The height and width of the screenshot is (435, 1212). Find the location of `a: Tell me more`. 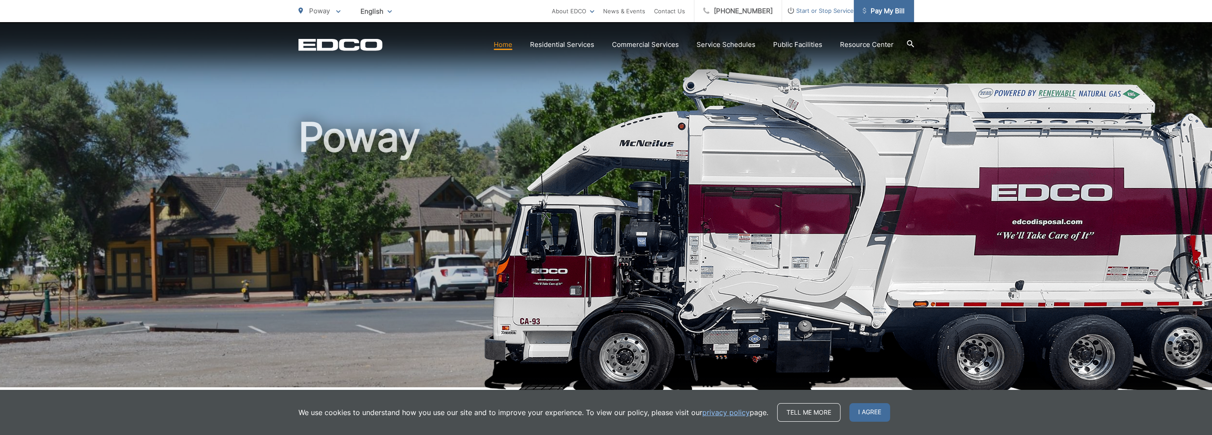

a: Tell me more is located at coordinates (809, 413).